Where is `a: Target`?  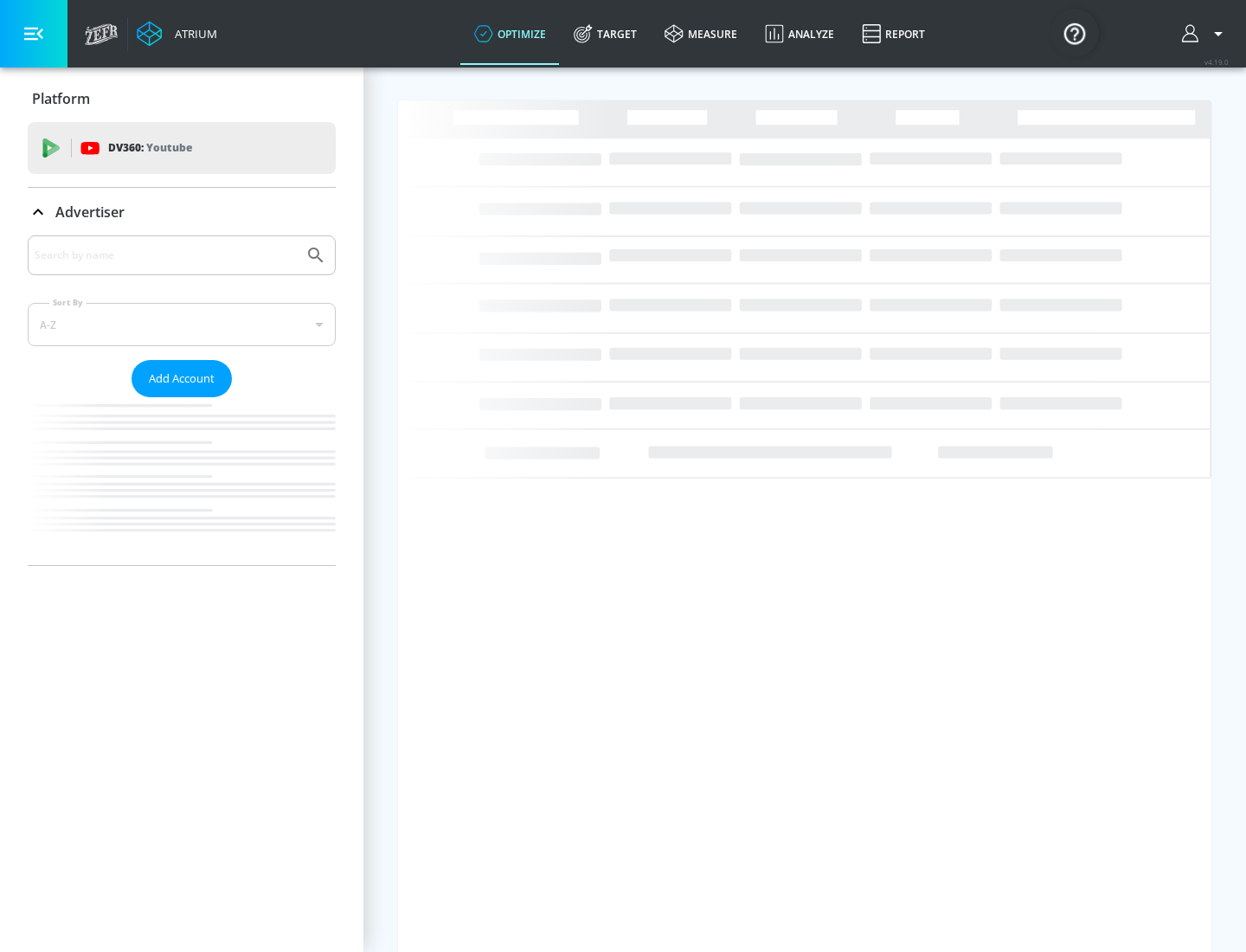
a: Target is located at coordinates (605, 33).